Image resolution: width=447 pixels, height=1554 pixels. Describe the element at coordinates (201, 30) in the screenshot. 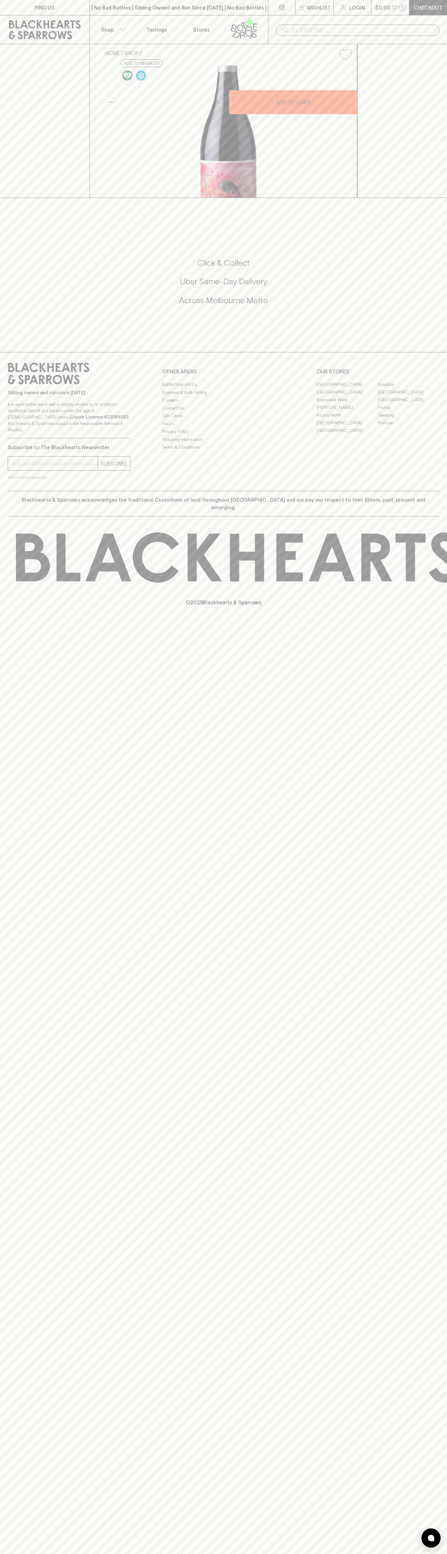

I see `p: Stores` at that location.